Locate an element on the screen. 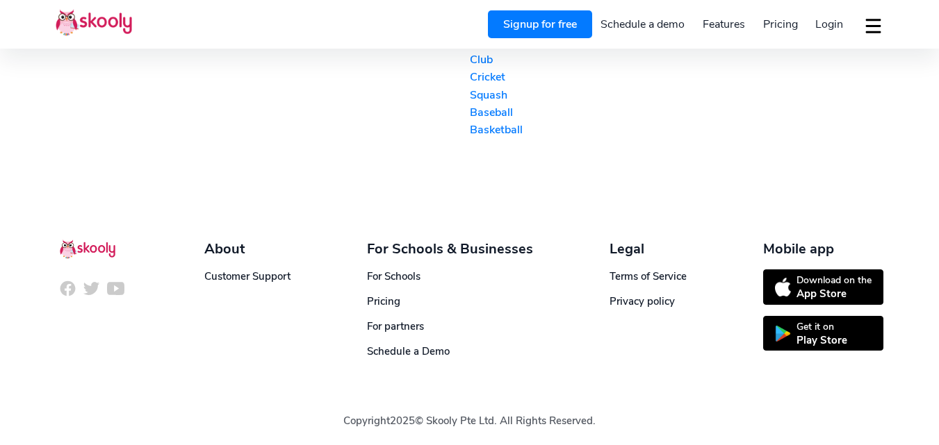  a: Squash is located at coordinates (573, 95).